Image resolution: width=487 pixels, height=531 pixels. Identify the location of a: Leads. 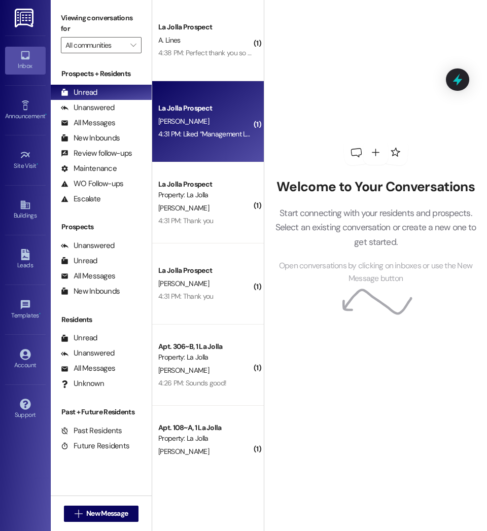
(25, 260).